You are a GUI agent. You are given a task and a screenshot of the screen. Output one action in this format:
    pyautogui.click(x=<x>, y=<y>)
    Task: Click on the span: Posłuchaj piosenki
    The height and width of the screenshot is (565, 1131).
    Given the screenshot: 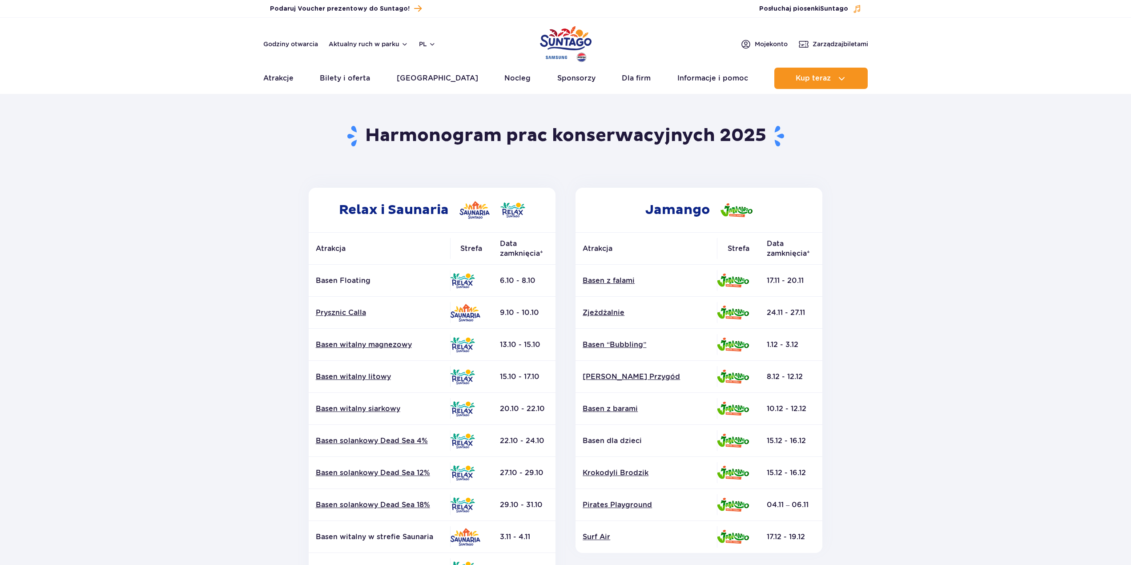 What is the action you would take?
    pyautogui.click(x=803, y=9)
    